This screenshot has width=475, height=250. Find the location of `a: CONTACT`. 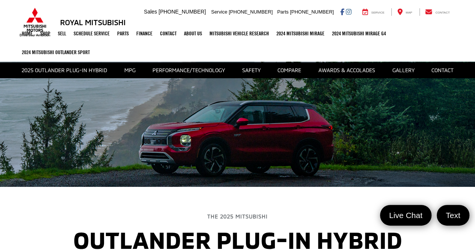

a: CONTACT is located at coordinates (443, 70).